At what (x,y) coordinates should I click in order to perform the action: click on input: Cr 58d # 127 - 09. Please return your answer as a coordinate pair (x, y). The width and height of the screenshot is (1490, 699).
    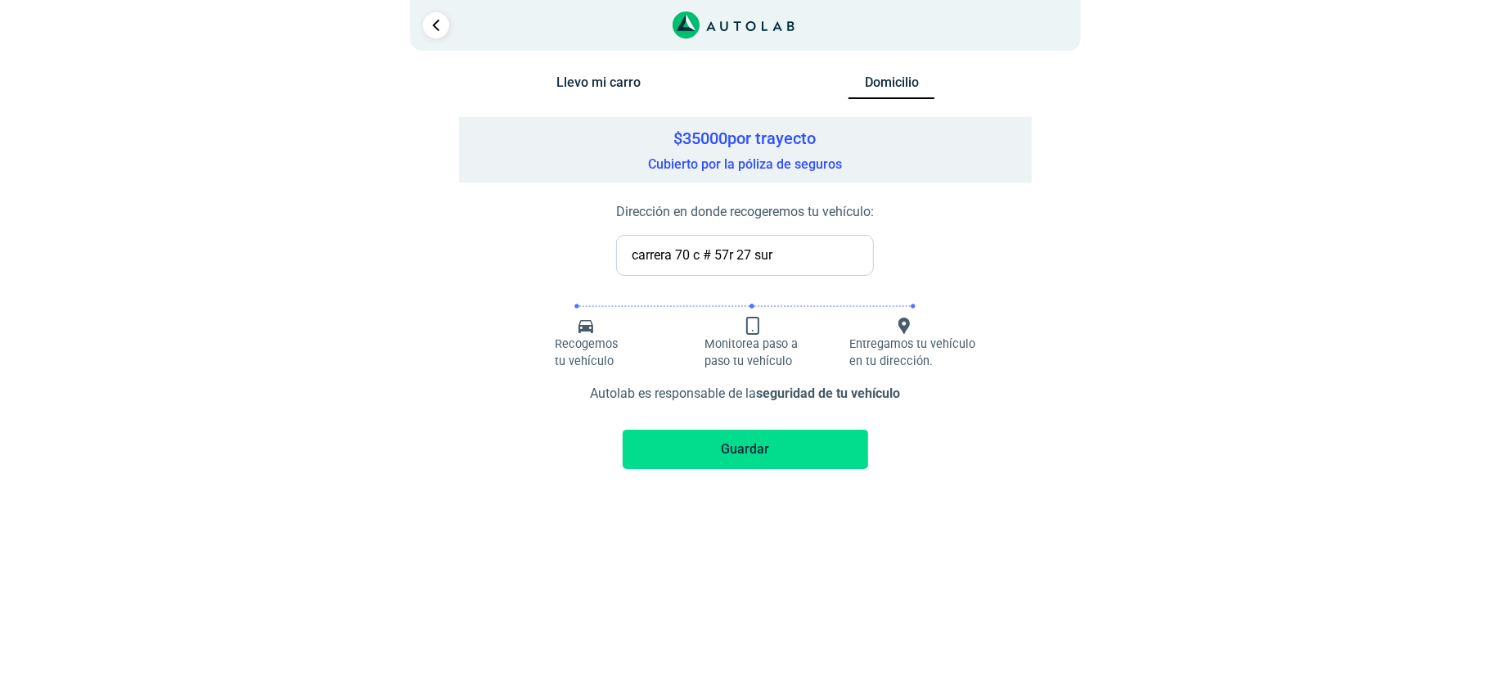
    Looking at the image, I should click on (744, 255).